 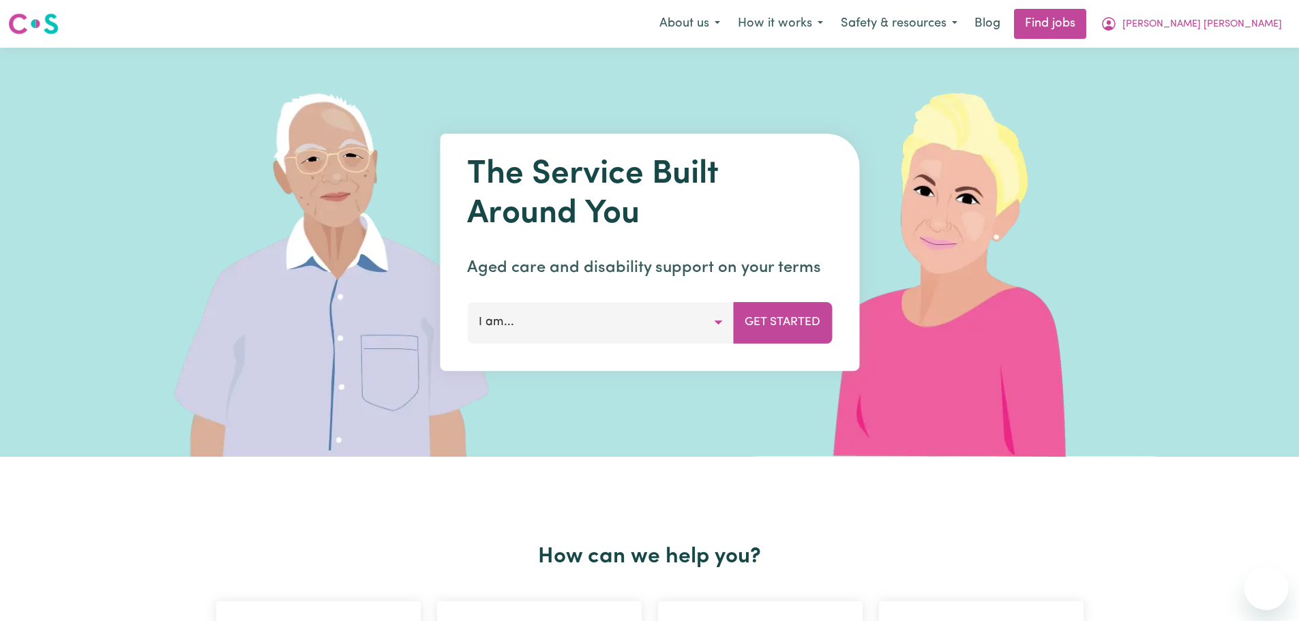 I want to click on button: My Account, so click(x=1191, y=24).